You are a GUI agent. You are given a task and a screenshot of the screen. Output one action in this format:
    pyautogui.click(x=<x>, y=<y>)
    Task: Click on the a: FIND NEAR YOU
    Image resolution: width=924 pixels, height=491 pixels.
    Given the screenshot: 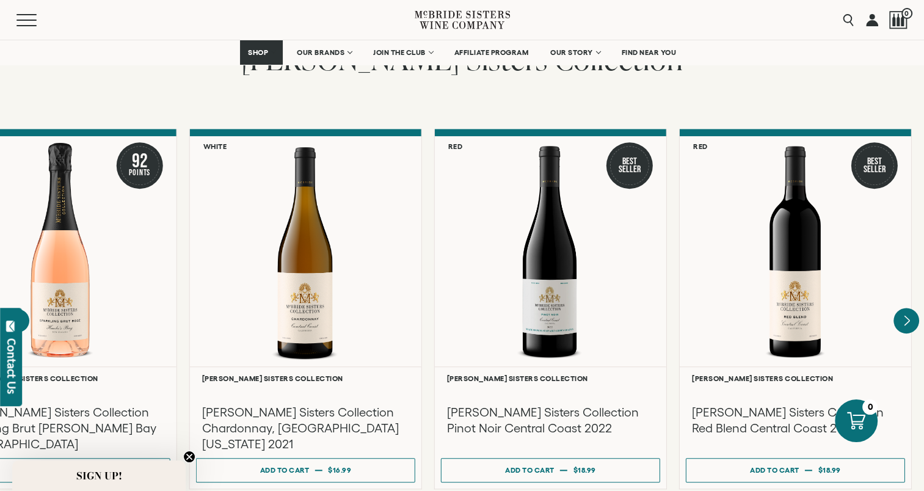 What is the action you would take?
    pyautogui.click(x=649, y=53)
    